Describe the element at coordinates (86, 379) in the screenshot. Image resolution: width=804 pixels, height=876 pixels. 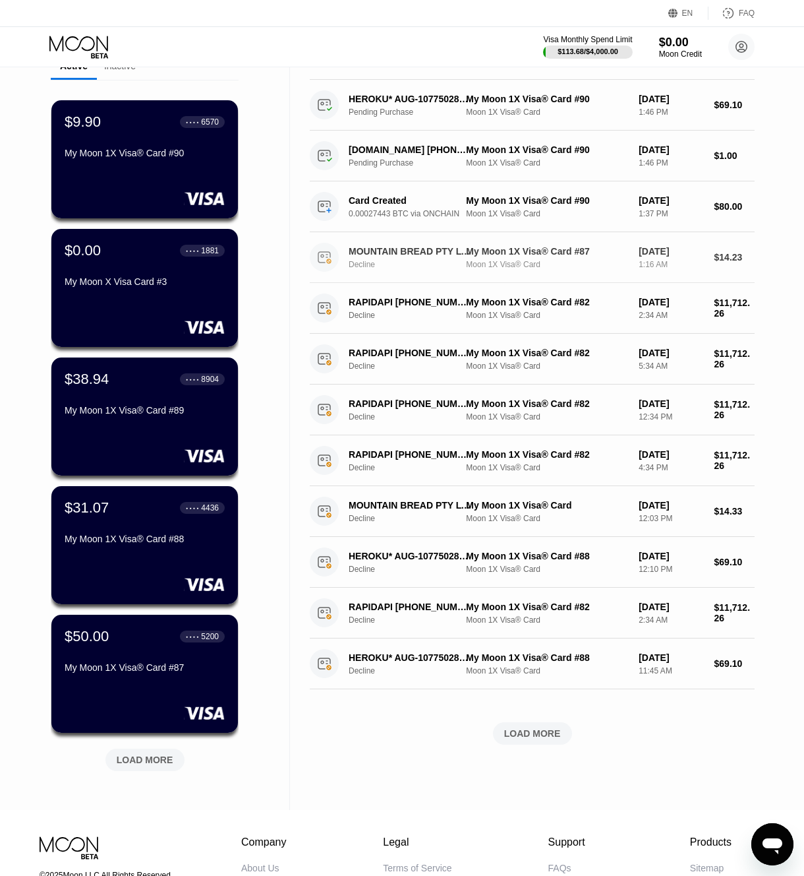
I see `div: $38.94` at that location.